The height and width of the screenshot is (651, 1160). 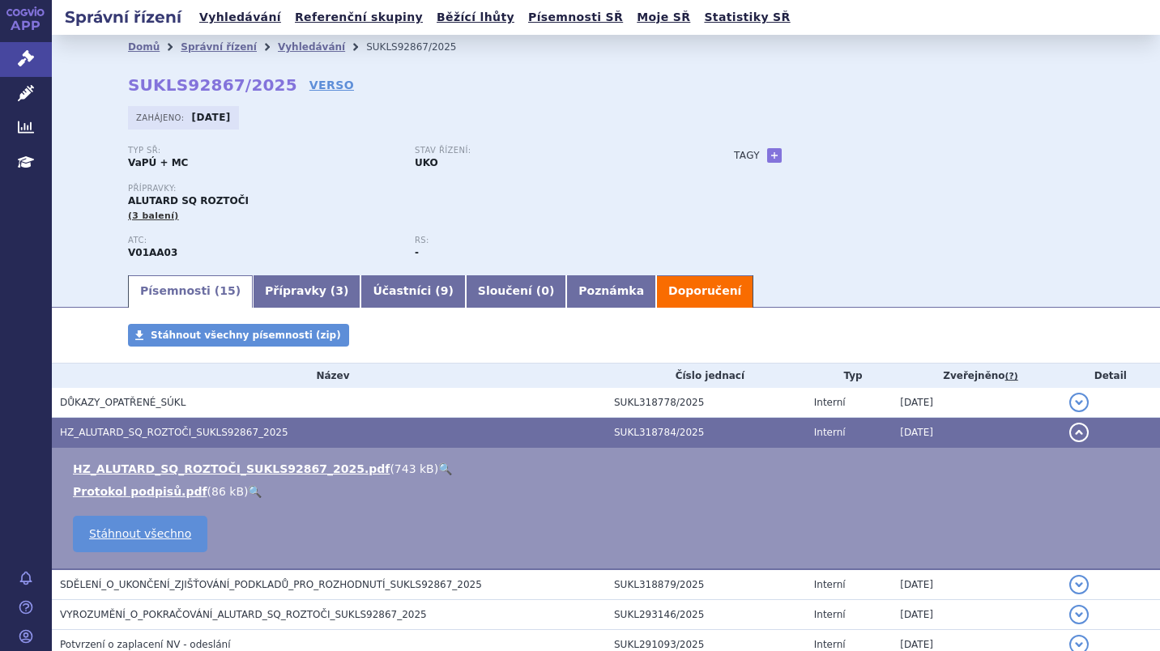 I want to click on span: 3, so click(x=339, y=291).